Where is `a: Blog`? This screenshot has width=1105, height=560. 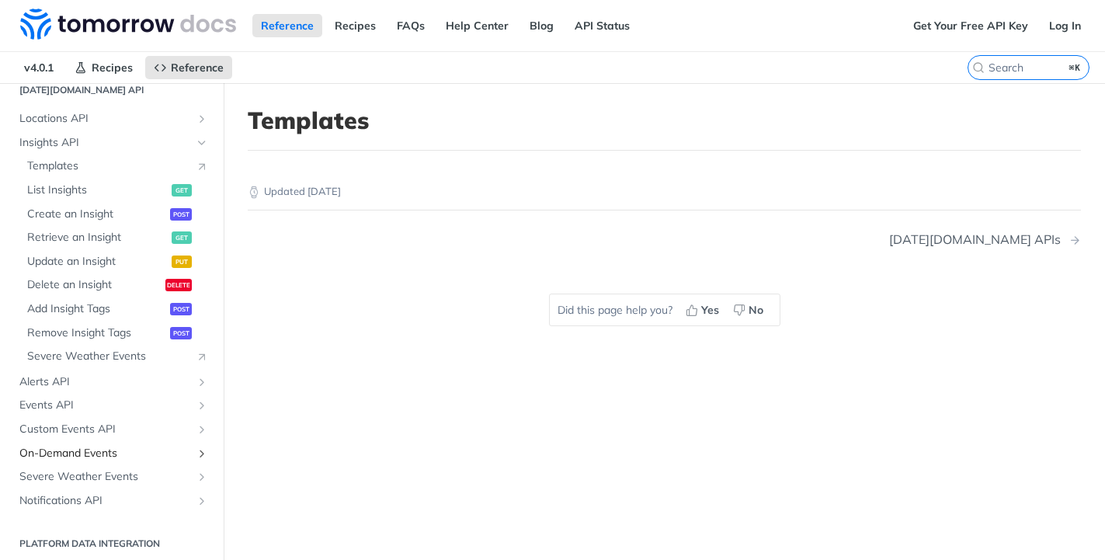
a: Blog is located at coordinates (541, 26).